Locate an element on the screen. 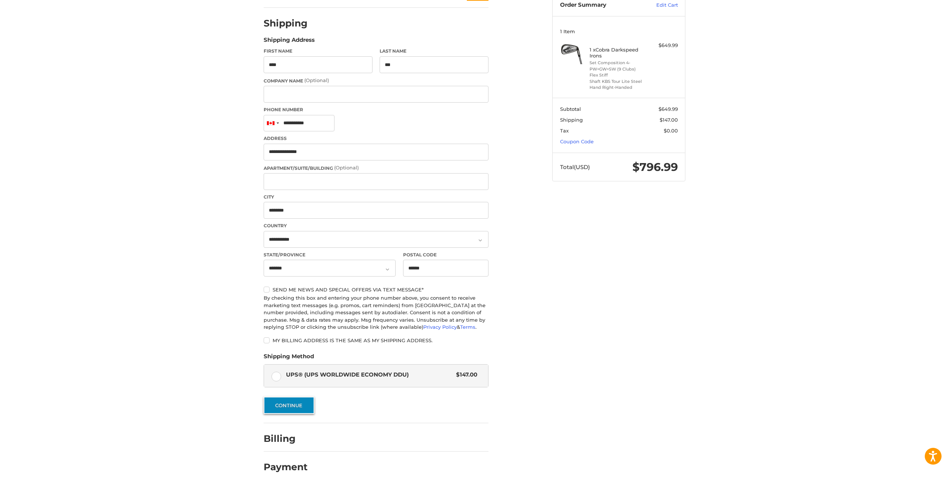  span: $0.00 is located at coordinates (671, 131).